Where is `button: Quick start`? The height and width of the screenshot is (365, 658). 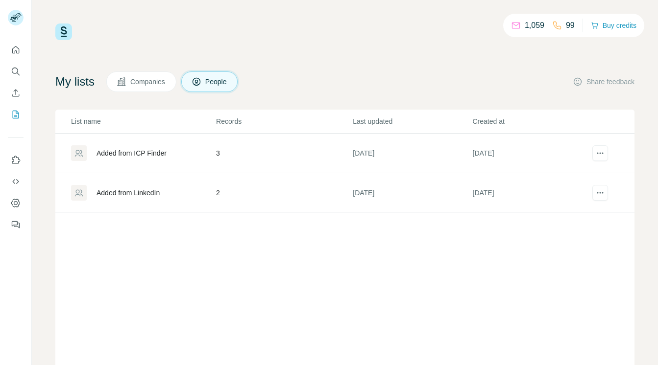
button: Quick start is located at coordinates (16, 50).